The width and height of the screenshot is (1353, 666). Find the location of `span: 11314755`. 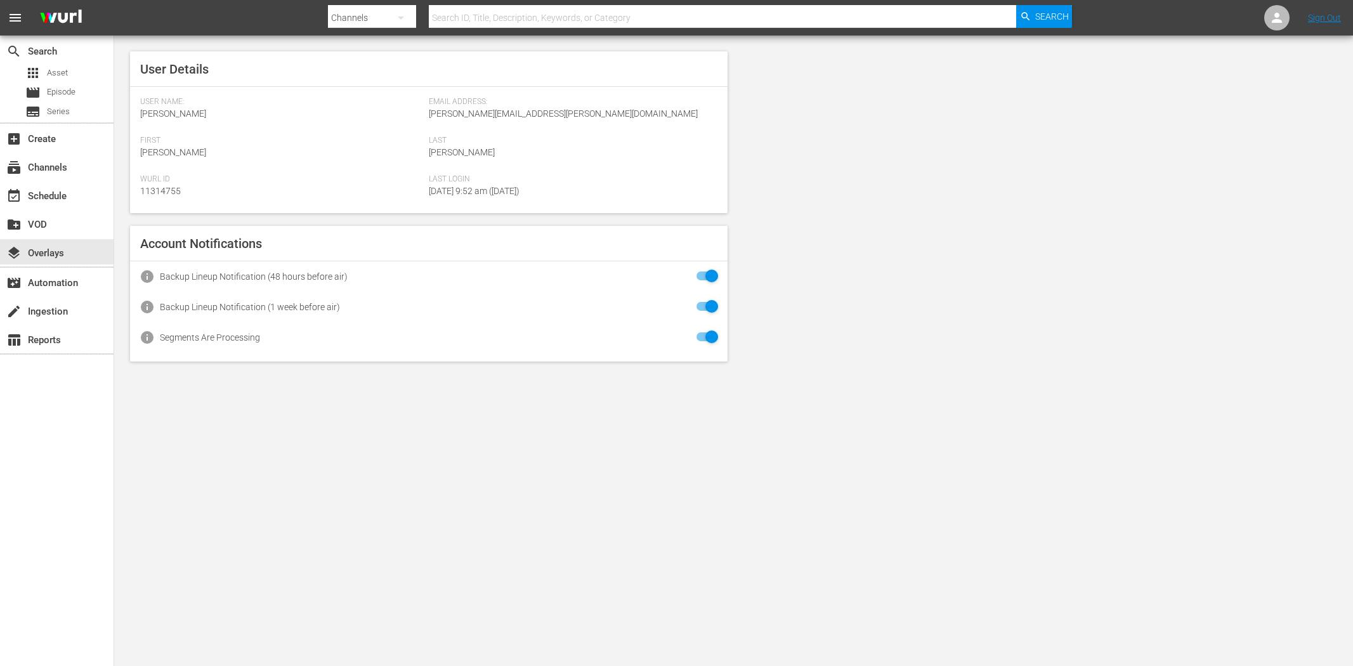

span: 11314755 is located at coordinates (161, 191).